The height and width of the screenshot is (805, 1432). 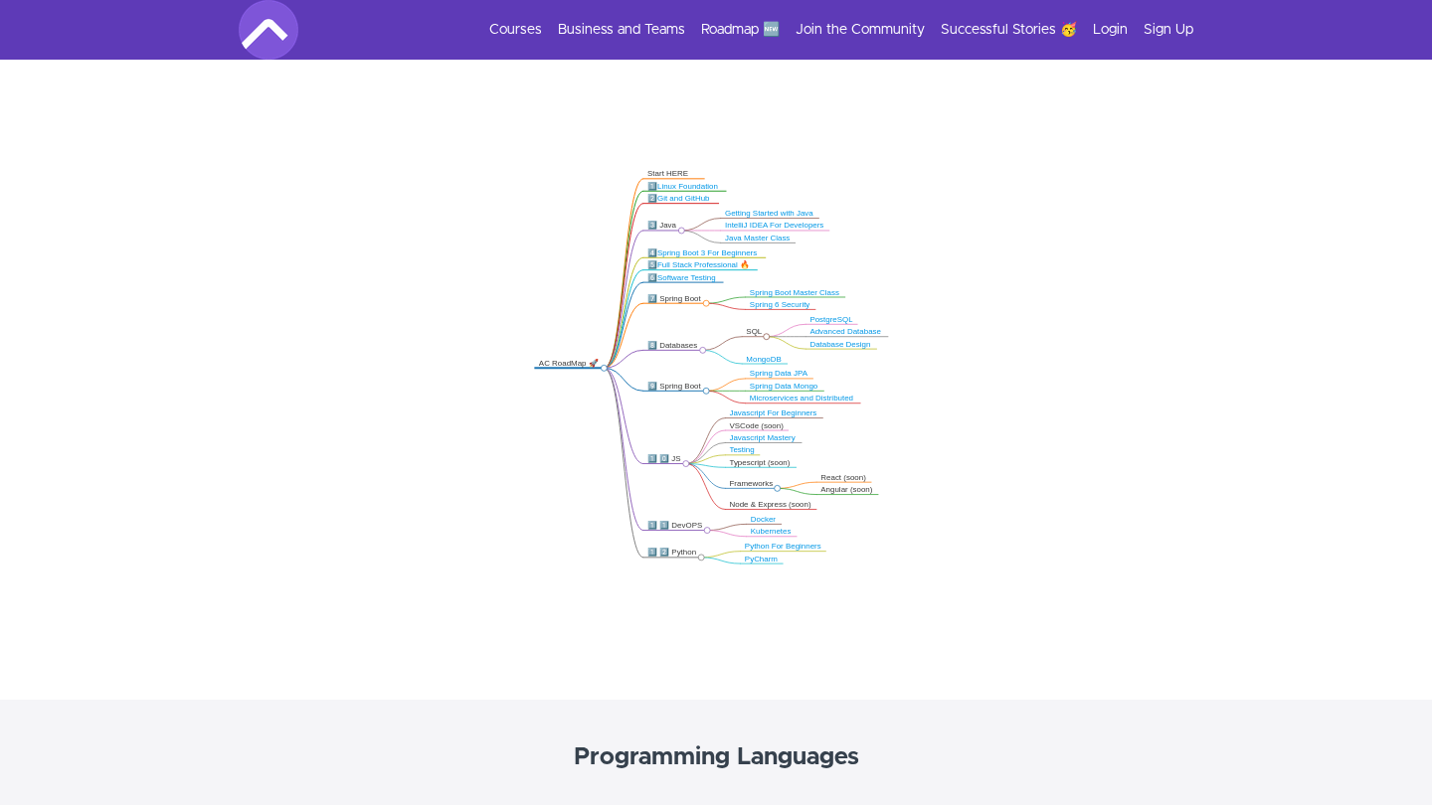 What do you see at coordinates (621, 30) in the screenshot?
I see `a: Business and Teams` at bounding box center [621, 30].